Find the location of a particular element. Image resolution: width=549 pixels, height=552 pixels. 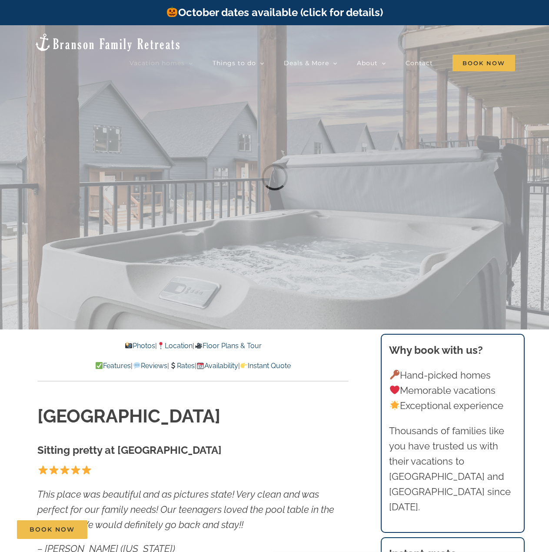

span: Contact is located at coordinates (419, 63).